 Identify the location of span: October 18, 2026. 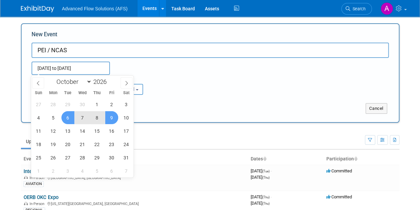
(39, 144).